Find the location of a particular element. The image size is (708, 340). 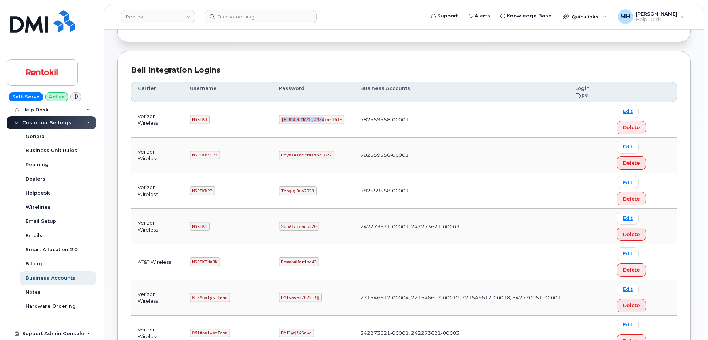

code: DMI1@$!&Save is located at coordinates (297, 333).